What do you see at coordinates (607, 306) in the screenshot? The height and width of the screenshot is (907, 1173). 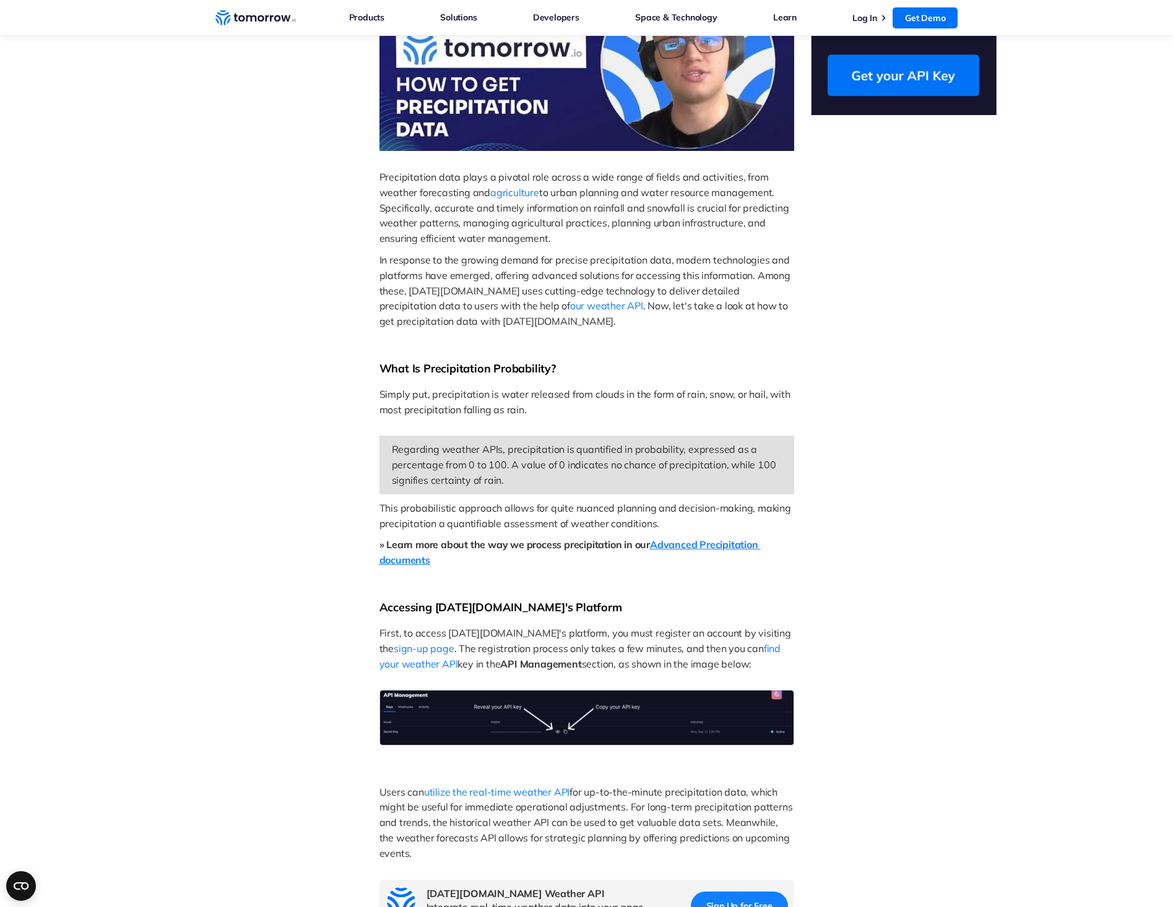 I see `span: our weather API` at bounding box center [607, 306].